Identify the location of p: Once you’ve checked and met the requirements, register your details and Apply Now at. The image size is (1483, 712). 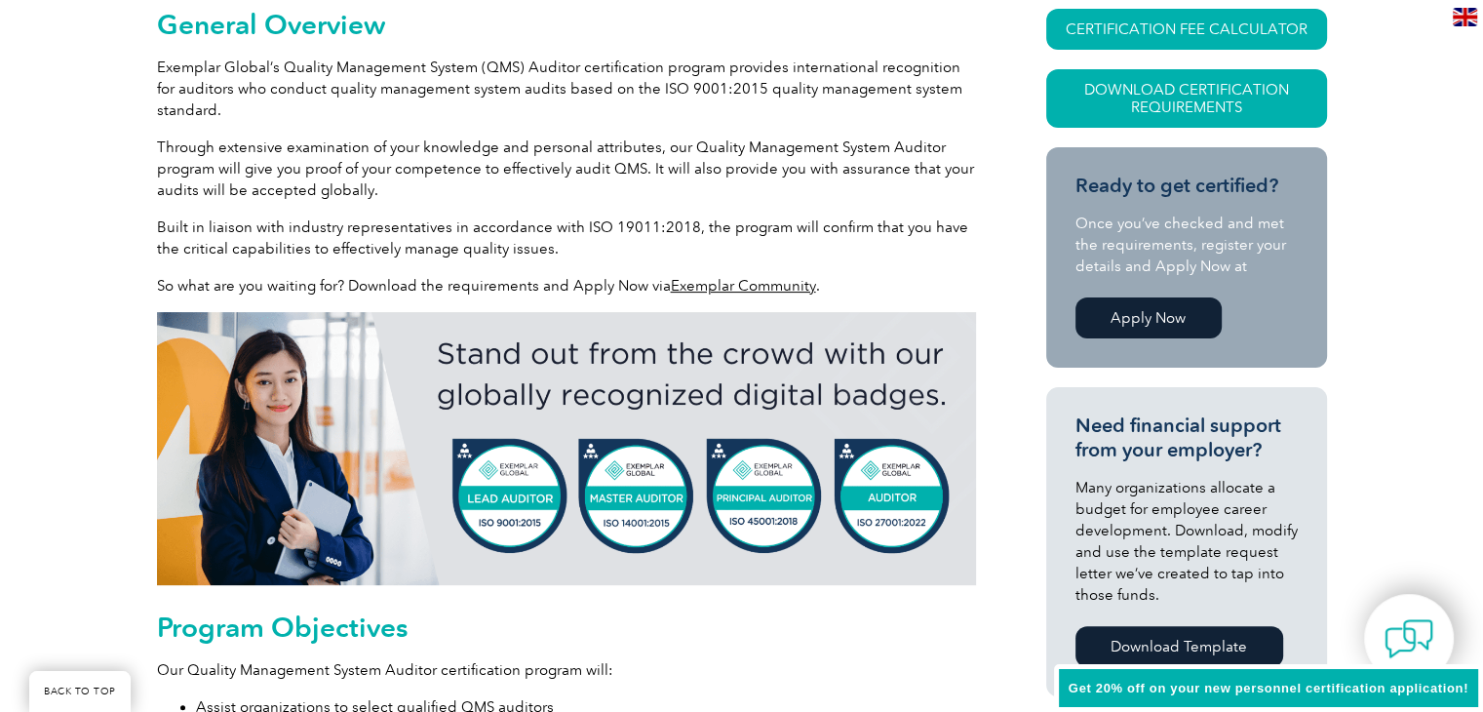
(1187, 245).